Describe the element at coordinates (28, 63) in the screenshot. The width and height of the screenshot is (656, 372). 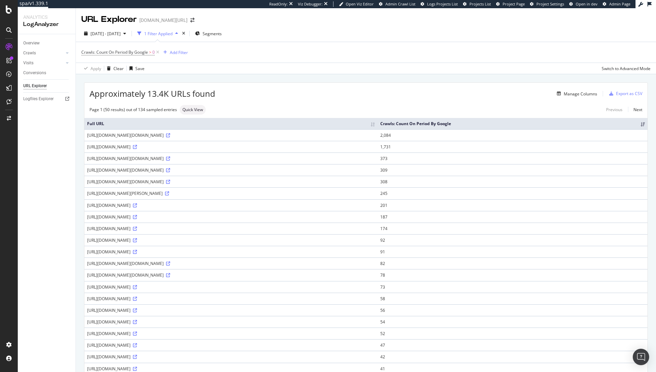
I see `div: Visits` at that location.